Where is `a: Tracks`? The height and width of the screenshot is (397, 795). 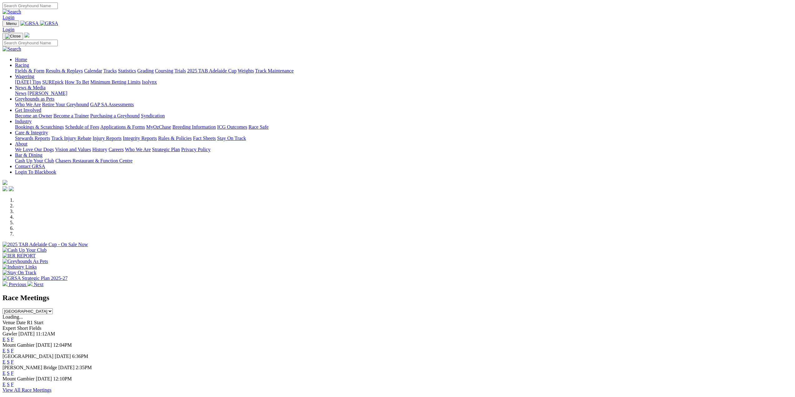
a: Tracks is located at coordinates (110, 71).